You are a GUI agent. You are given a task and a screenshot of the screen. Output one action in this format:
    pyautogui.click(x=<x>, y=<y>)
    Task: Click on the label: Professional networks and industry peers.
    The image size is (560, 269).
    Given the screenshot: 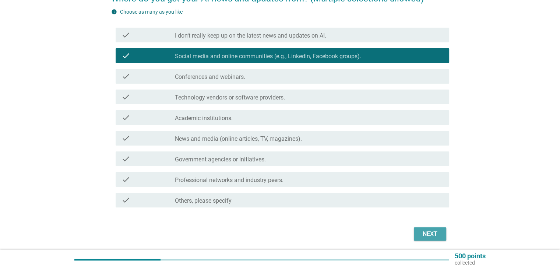 What is the action you would take?
    pyautogui.click(x=229, y=180)
    